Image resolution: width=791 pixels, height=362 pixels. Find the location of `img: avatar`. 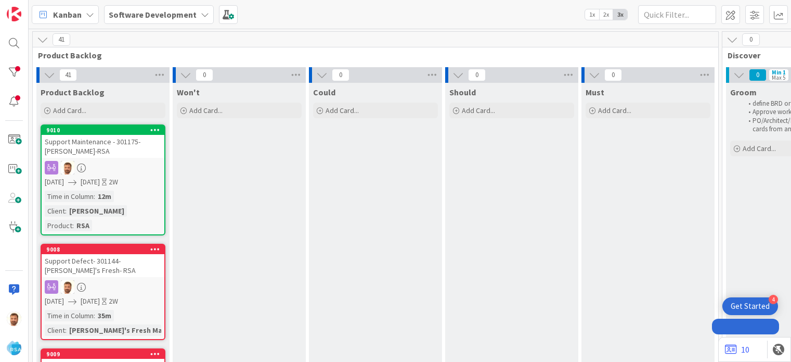

img: avatar is located at coordinates (14, 347).